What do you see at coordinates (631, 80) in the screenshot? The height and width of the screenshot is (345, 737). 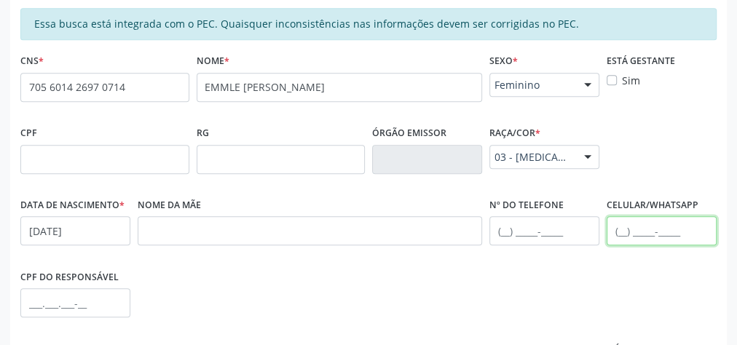 I see `label: Sim` at bounding box center [631, 80].